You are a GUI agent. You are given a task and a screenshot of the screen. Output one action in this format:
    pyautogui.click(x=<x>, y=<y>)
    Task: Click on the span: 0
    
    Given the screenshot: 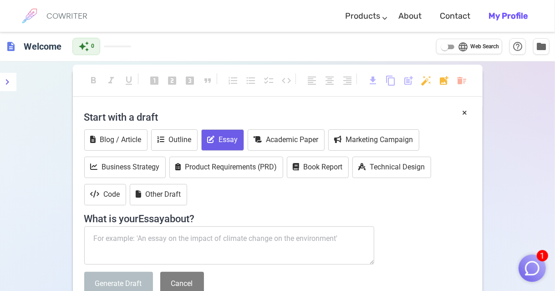 What is the action you would take?
    pyautogui.click(x=92, y=46)
    